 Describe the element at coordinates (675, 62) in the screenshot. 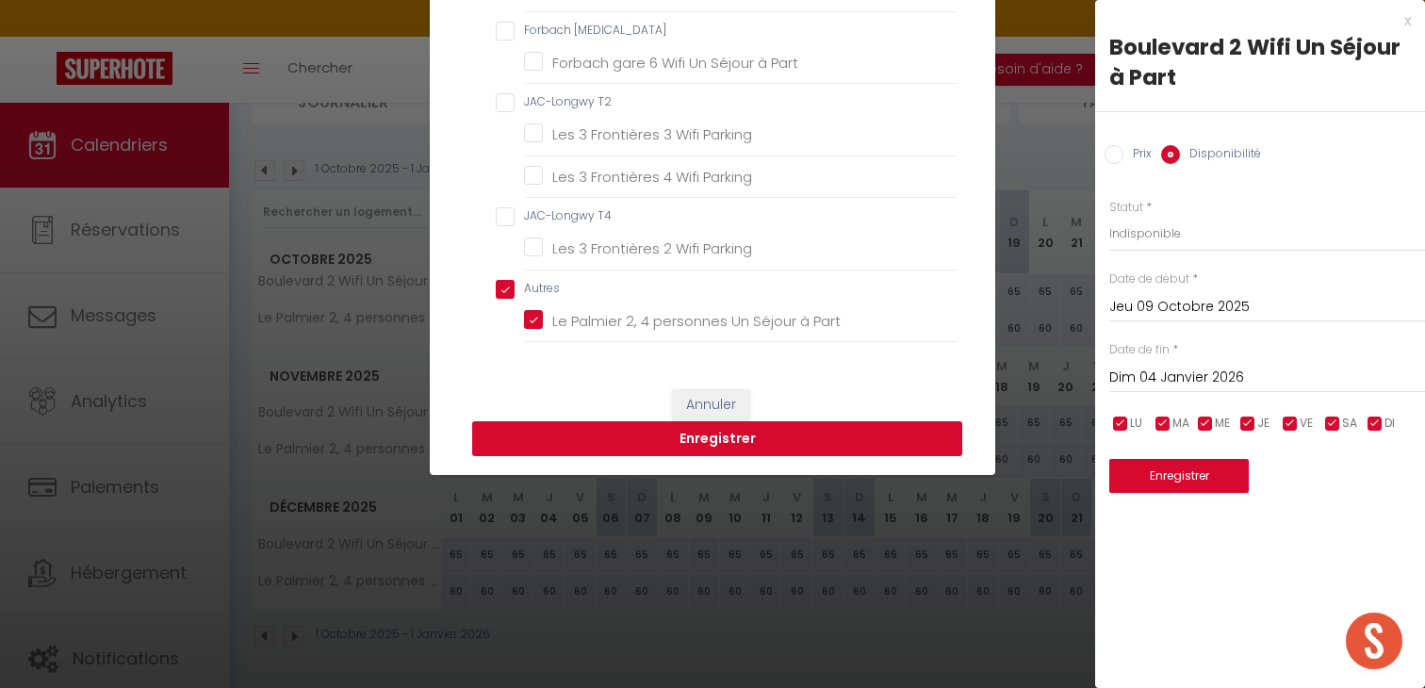

I see `span: Forbach gare 6 Wifi Un Séjour à Part` at that location.